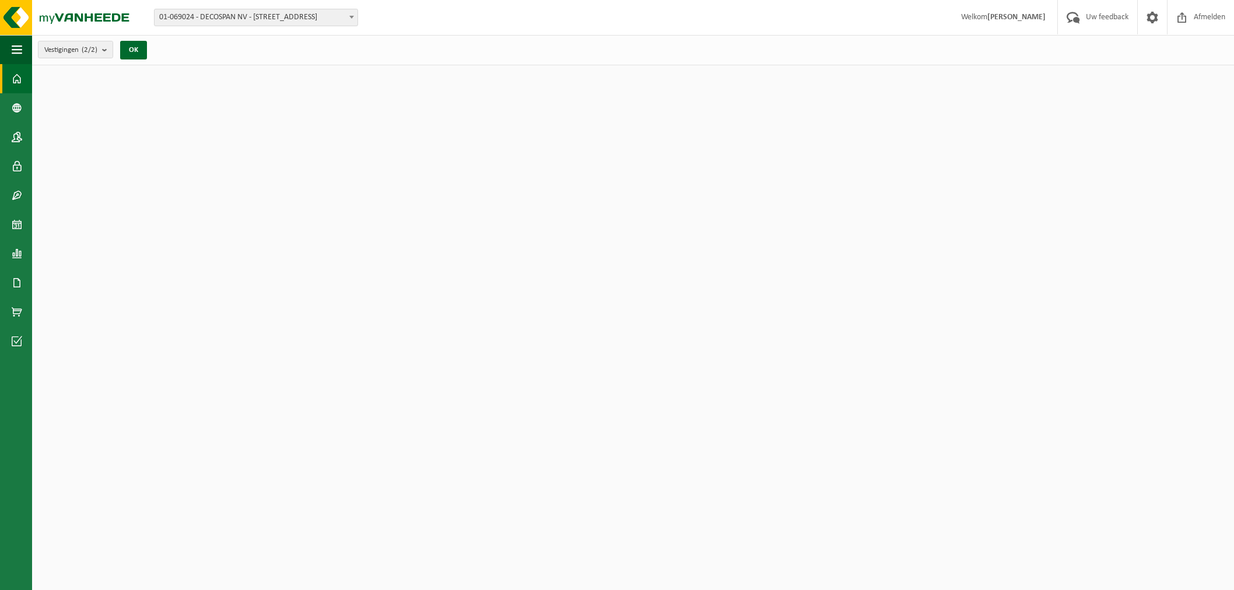 This screenshot has height=590, width=1234. I want to click on span: Vestigingen, so click(71, 50).